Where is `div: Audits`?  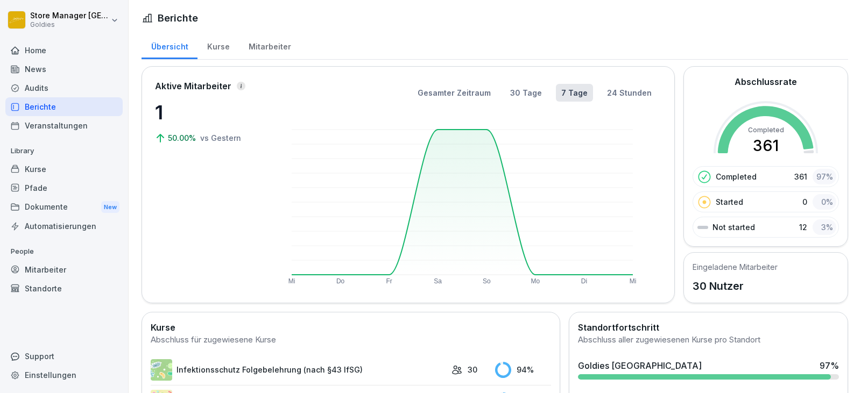 div: Audits is located at coordinates (64, 88).